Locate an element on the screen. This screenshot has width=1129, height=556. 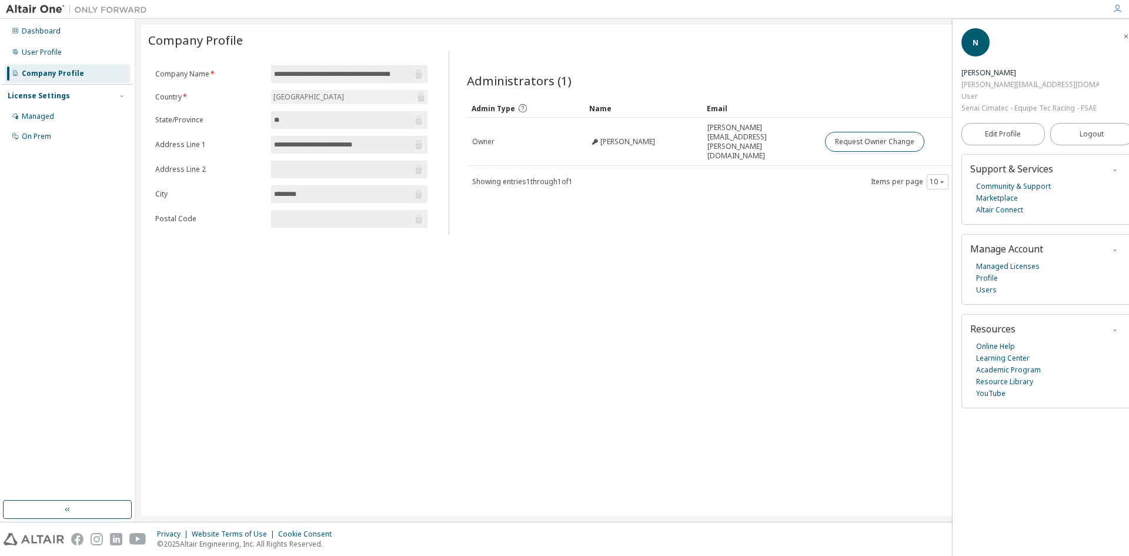
a: Users is located at coordinates (986, 290).